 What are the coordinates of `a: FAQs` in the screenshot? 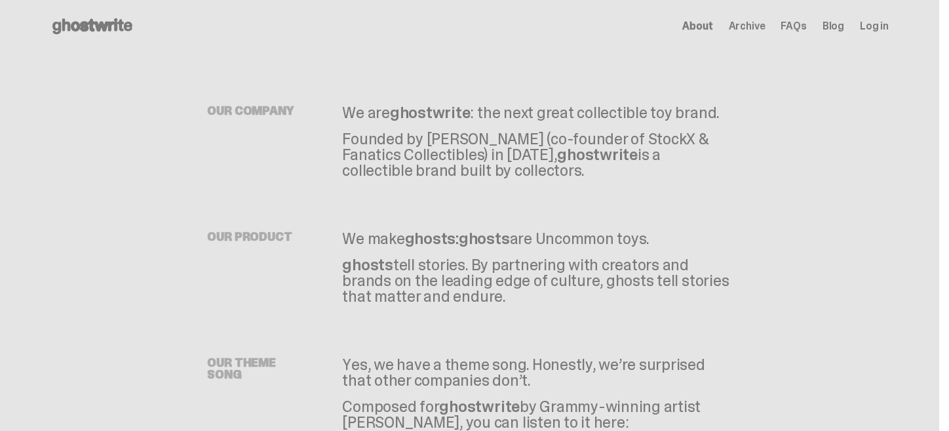 It's located at (794, 26).